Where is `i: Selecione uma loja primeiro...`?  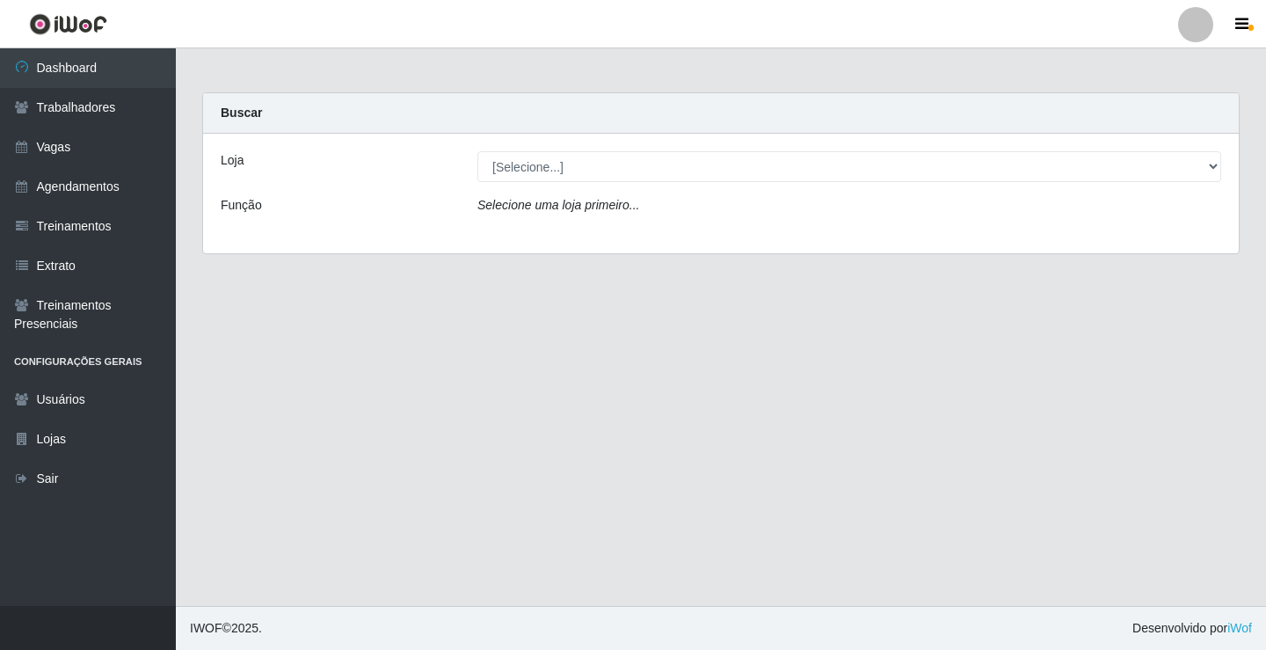
i: Selecione uma loja primeiro... is located at coordinates (558, 205).